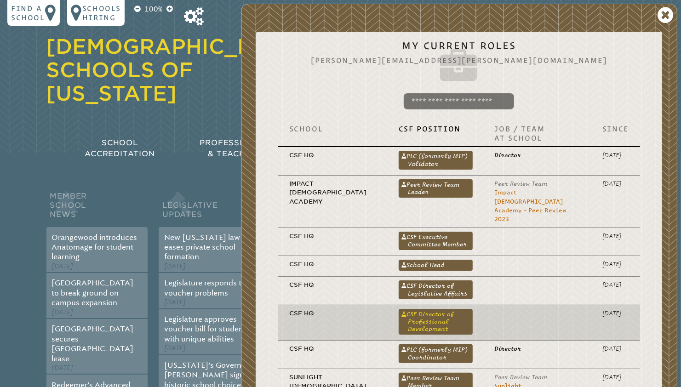 The image size is (681, 387). I want to click on h2: Member School News, so click(97, 208).